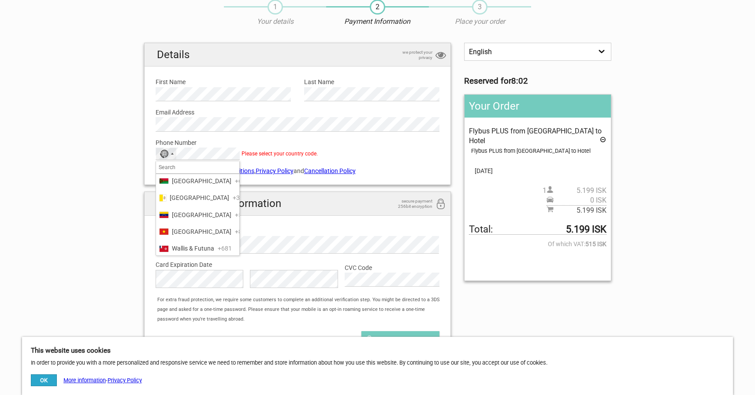 The image size is (755, 395). I want to click on span: 0 ISK, so click(580, 200).